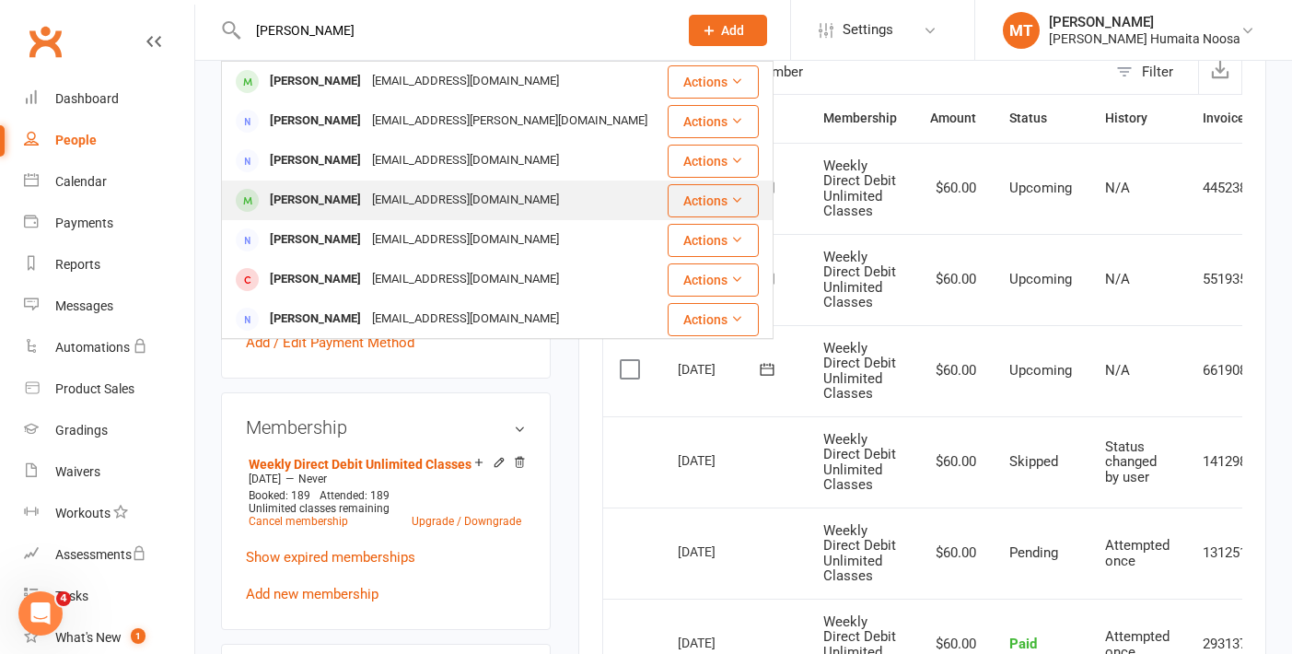 Image resolution: width=1292 pixels, height=654 pixels. I want to click on a: Show expired memberships, so click(331, 557).